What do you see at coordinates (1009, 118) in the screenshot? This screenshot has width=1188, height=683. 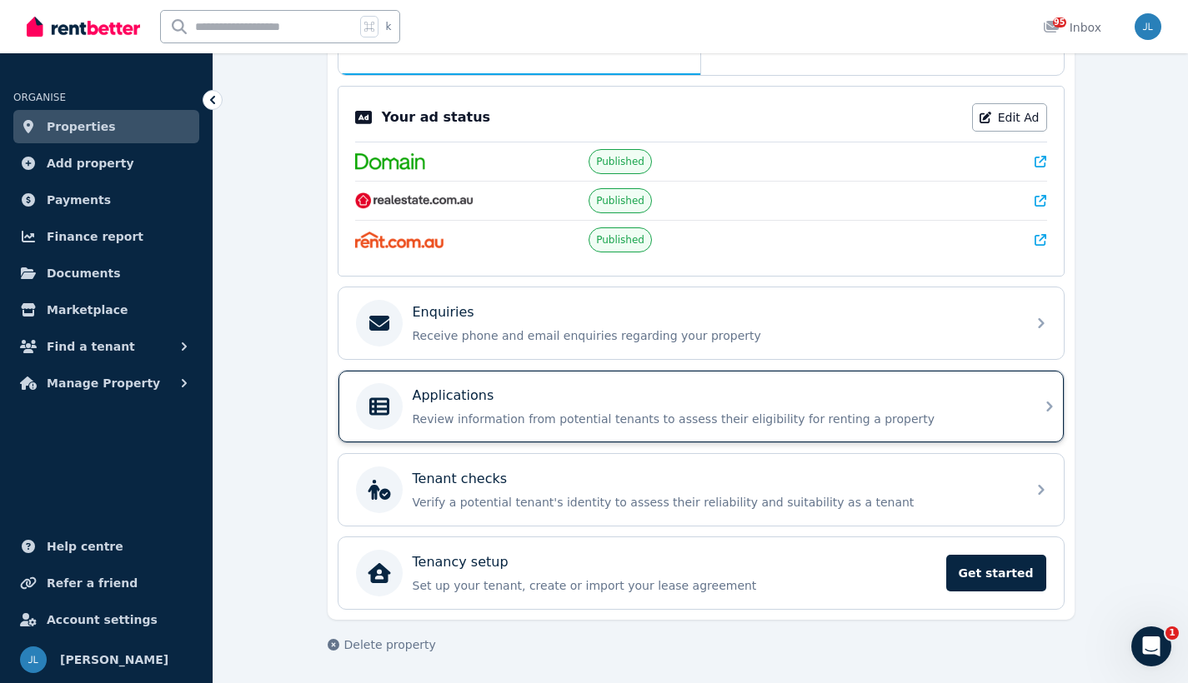 I see `a: Edit Ad` at bounding box center [1009, 118].